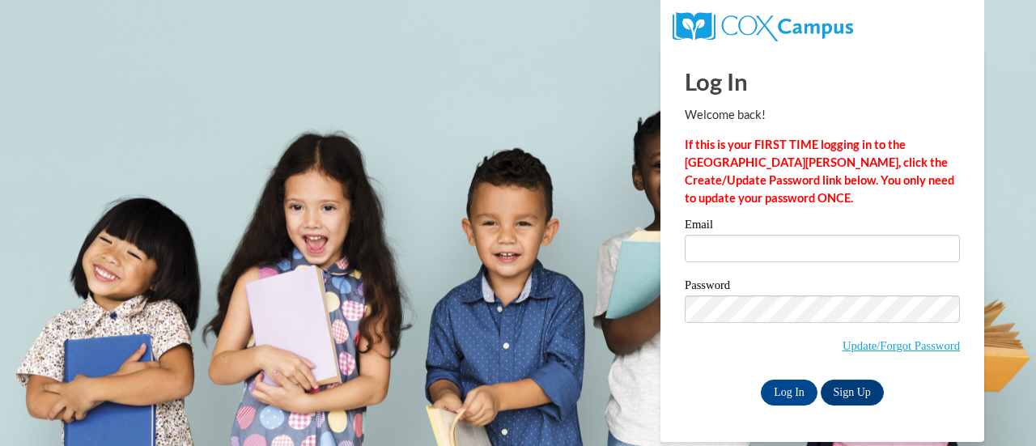 This screenshot has width=1036, height=446. I want to click on a: Sign Up, so click(852, 392).